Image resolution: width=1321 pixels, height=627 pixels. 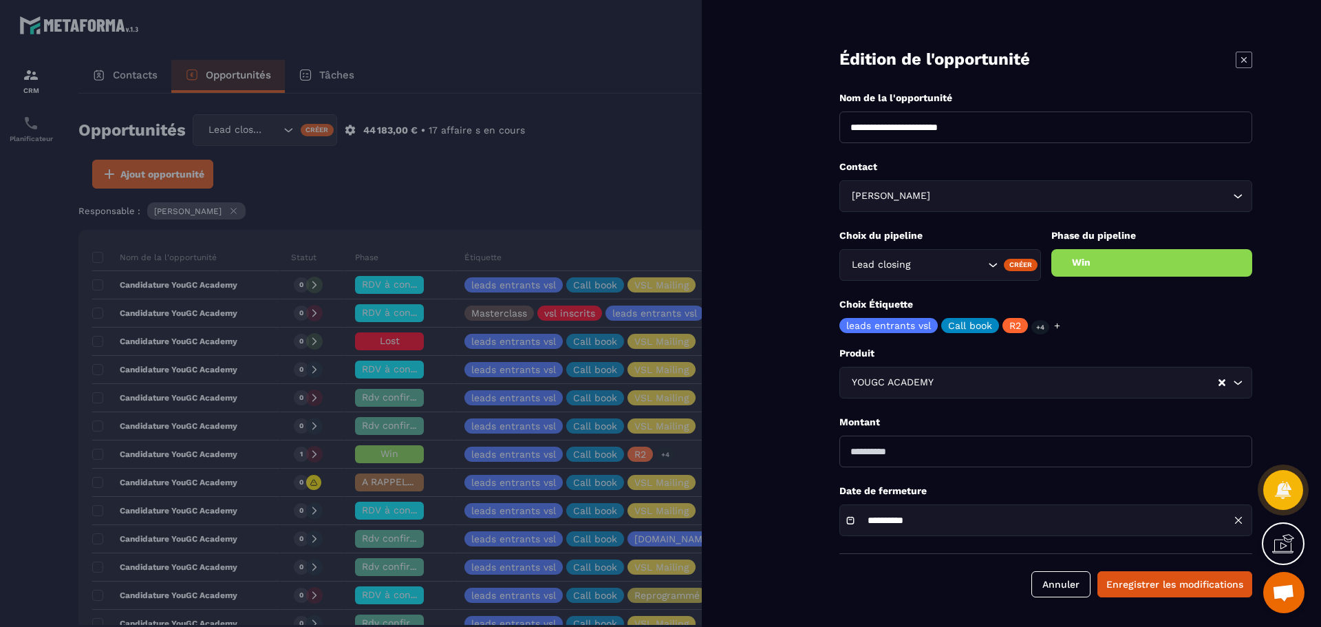 I want to click on div: Ouvrir le chat, so click(x=1284, y=592).